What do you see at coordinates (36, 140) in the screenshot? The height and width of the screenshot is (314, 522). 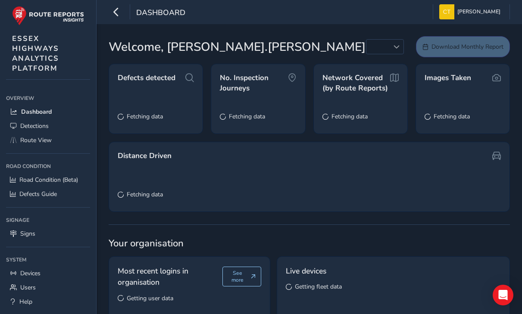 I see `span: Route View` at bounding box center [36, 140].